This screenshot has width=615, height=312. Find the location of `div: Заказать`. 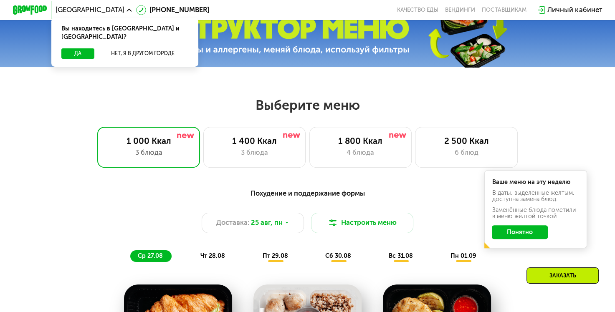

div: Заказать is located at coordinates (563, 276).